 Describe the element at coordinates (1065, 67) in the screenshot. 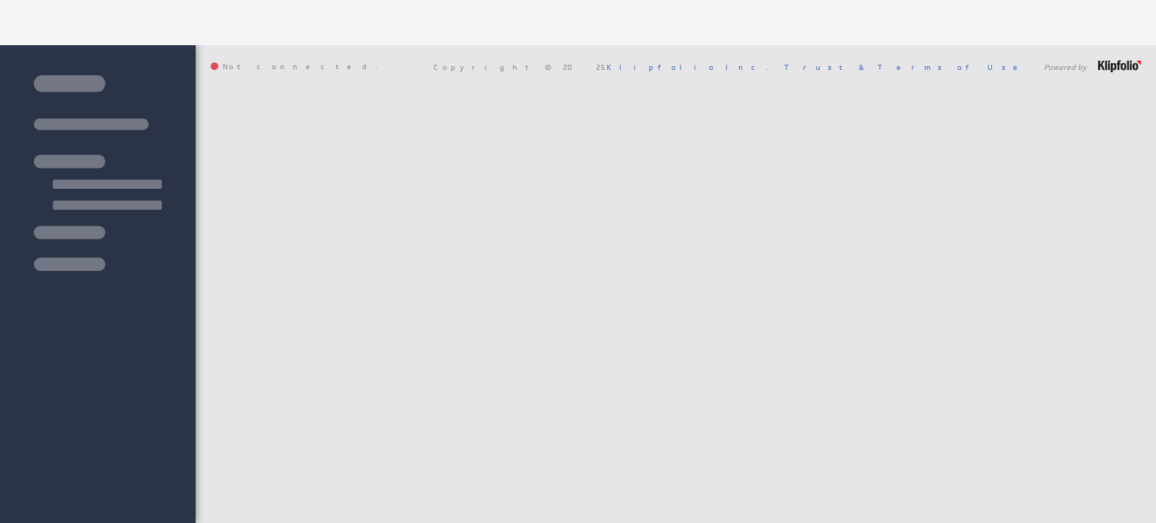

I see `span: Powered by` at that location.